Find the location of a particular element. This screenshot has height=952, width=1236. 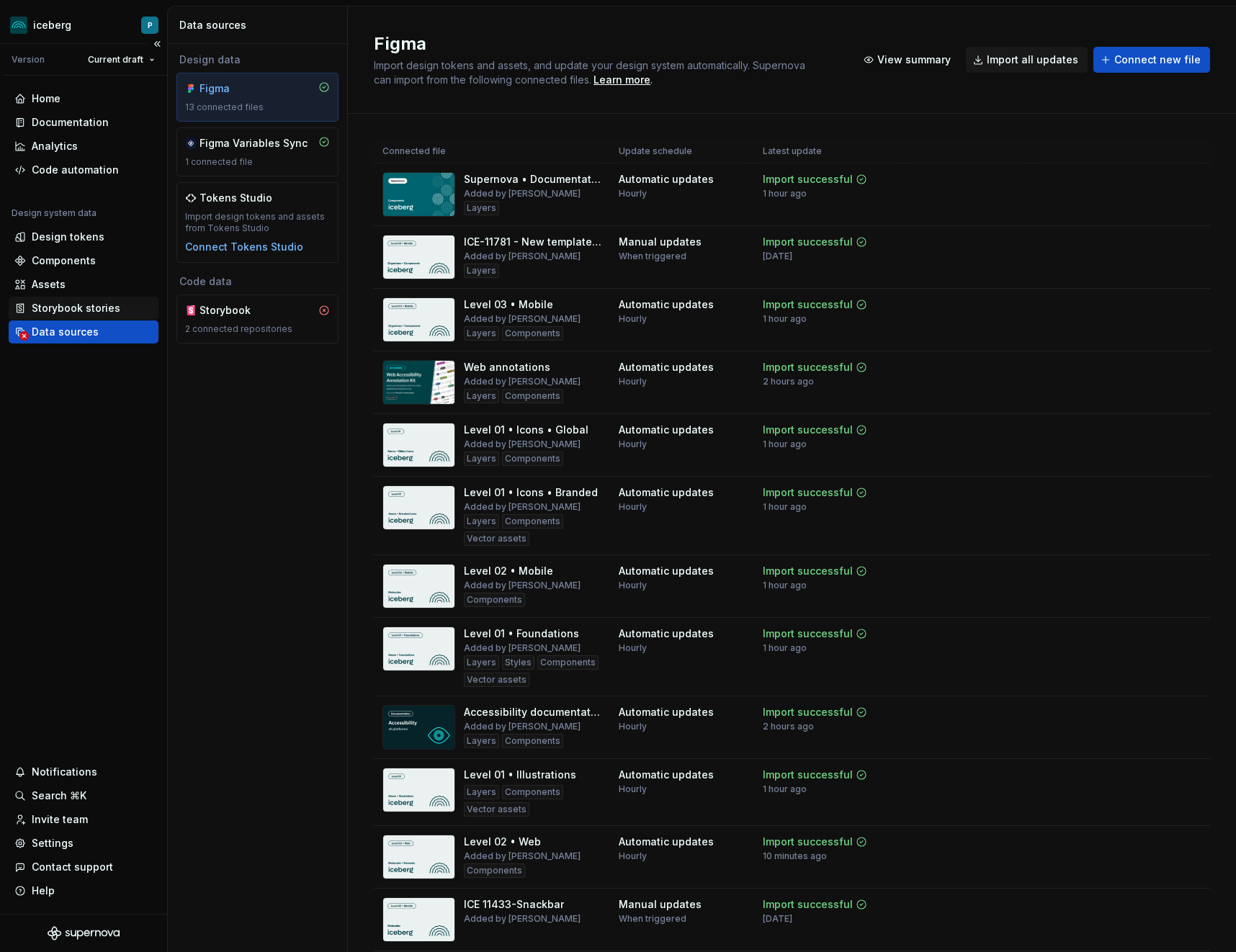

button: Import all updates is located at coordinates (1027, 60).